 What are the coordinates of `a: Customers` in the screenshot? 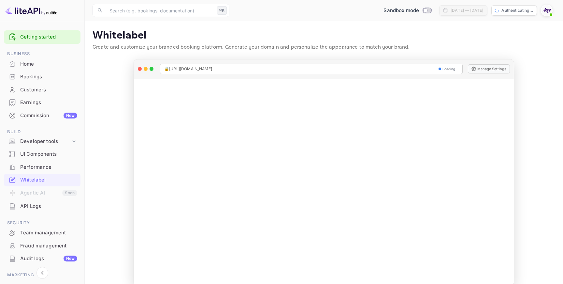 It's located at (42, 89).